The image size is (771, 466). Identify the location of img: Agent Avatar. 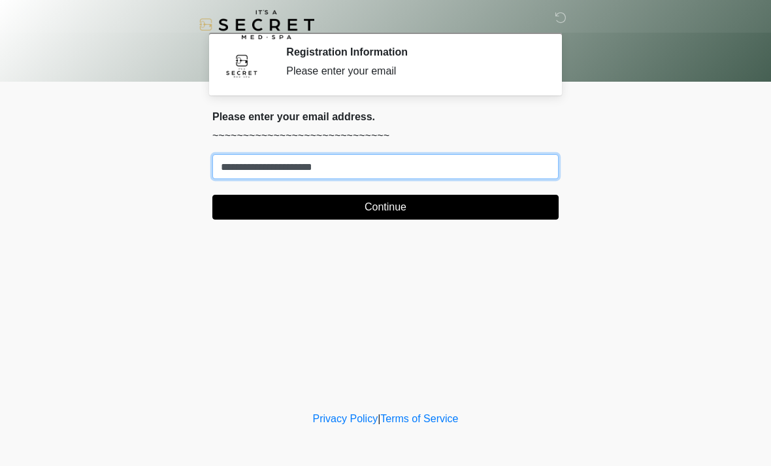
(242, 65).